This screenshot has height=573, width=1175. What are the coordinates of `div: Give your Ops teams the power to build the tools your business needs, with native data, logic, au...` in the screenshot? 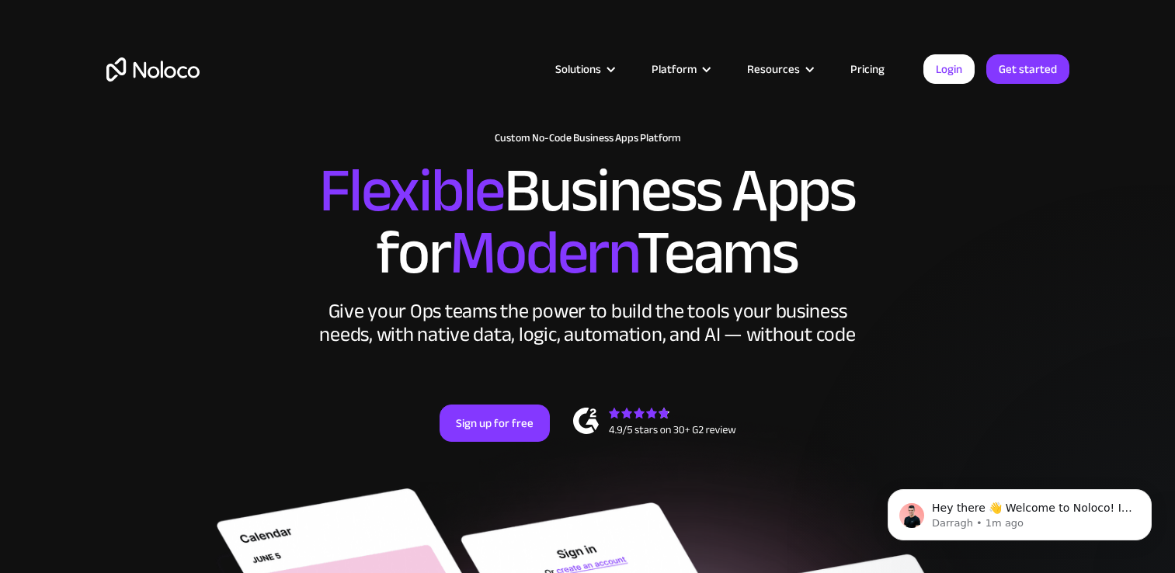 It's located at (588, 323).